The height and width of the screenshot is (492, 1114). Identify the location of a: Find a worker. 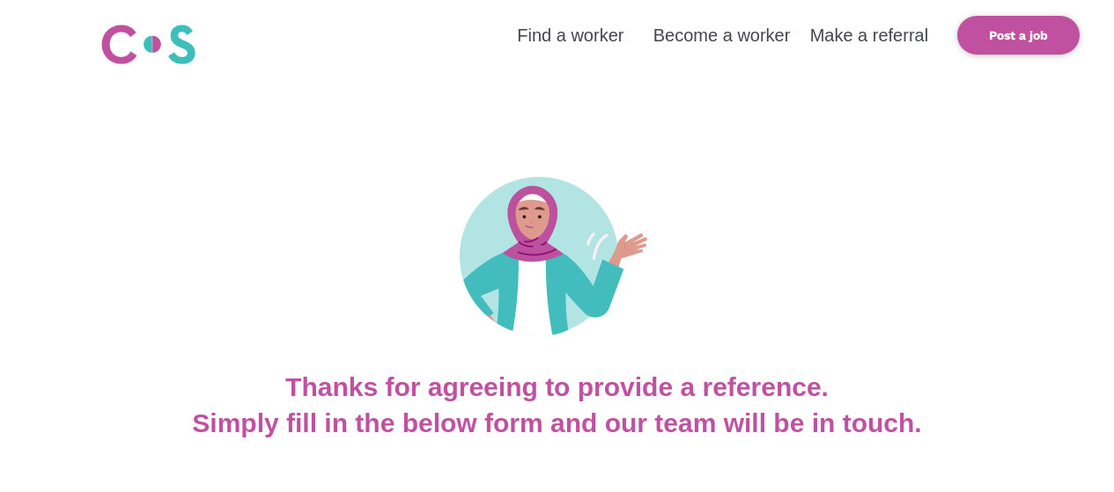
(570, 35).